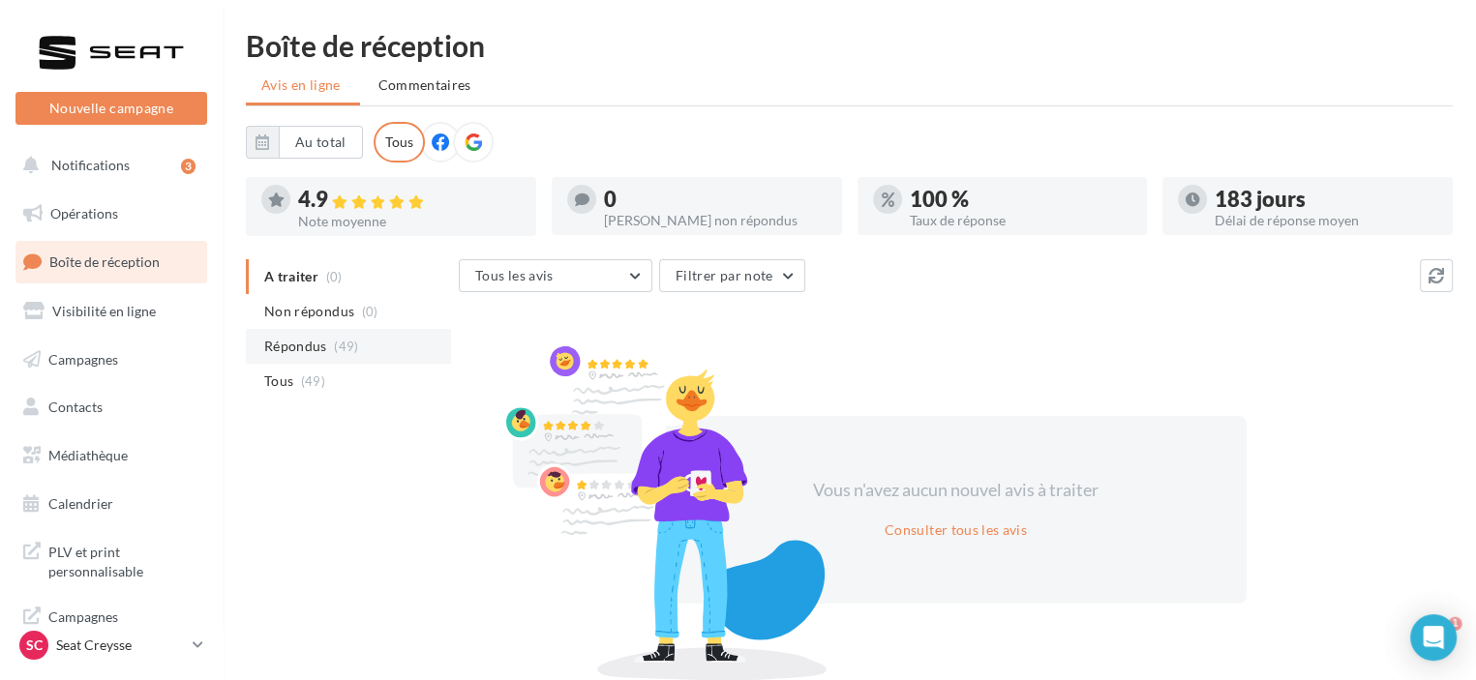 This screenshot has width=1476, height=680. I want to click on span: Tous, so click(279, 381).